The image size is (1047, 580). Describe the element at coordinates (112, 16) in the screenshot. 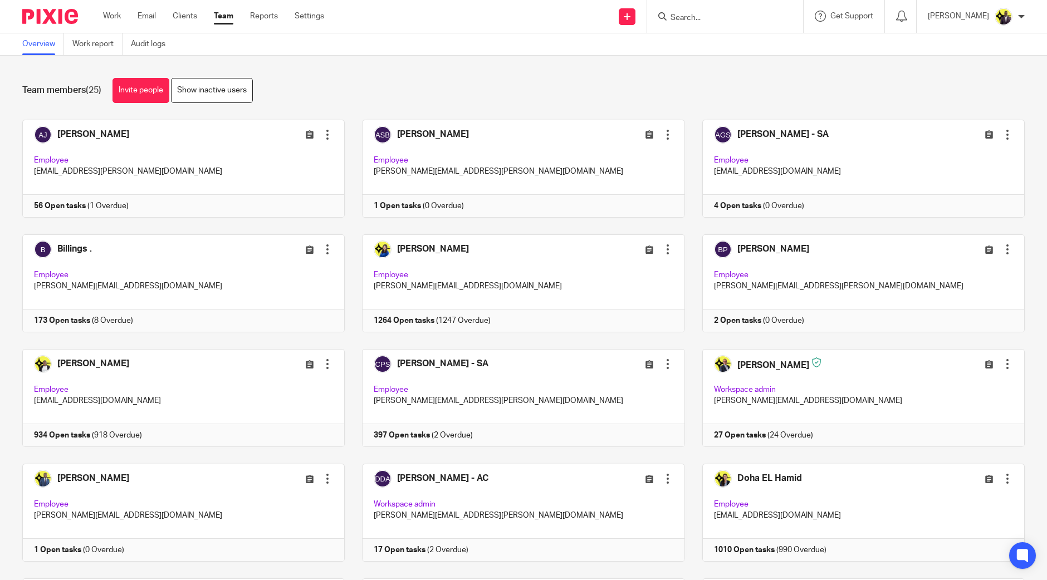

I see `a: Work` at that location.